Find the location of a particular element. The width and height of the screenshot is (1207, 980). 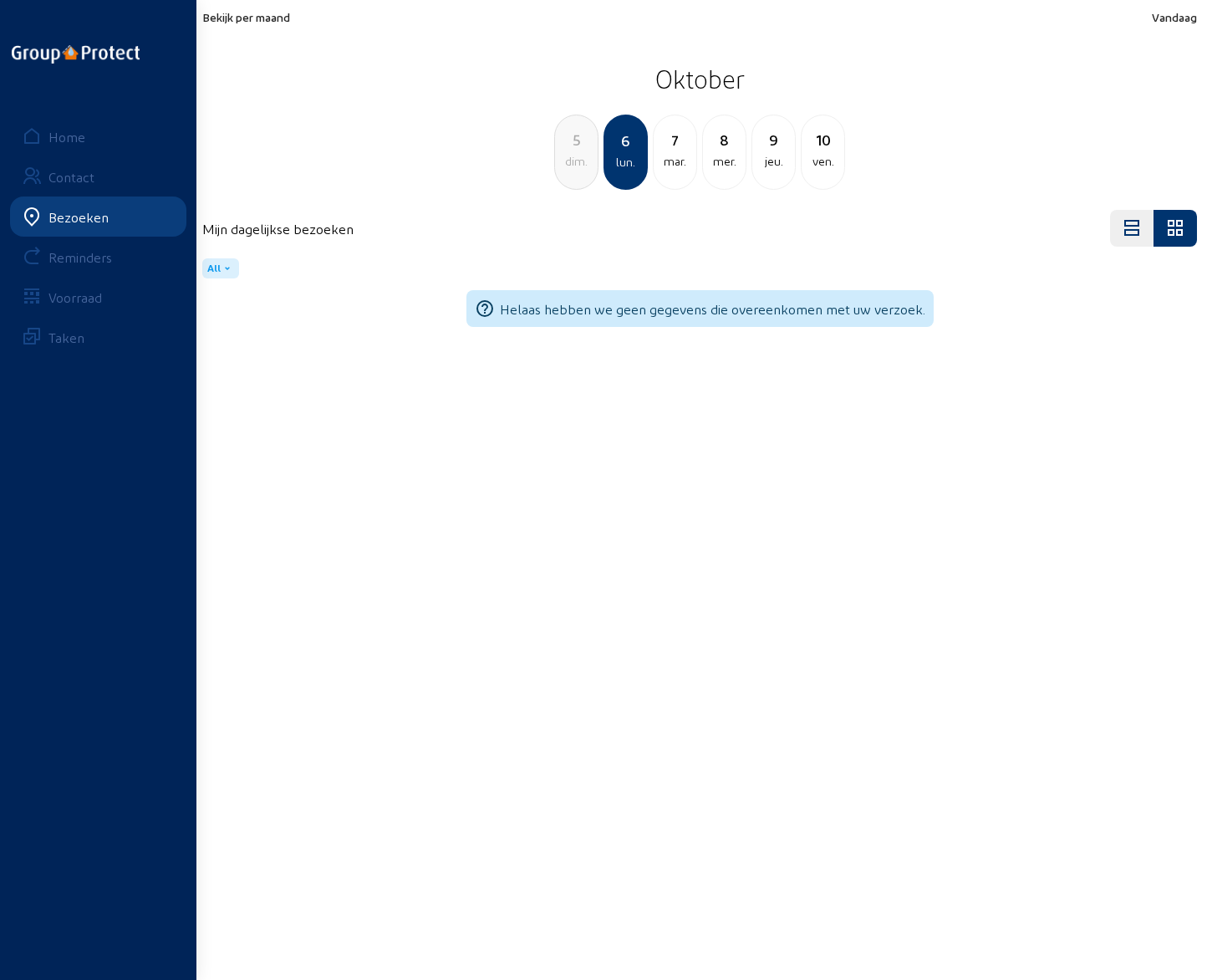

a: Contact is located at coordinates (98, 176).